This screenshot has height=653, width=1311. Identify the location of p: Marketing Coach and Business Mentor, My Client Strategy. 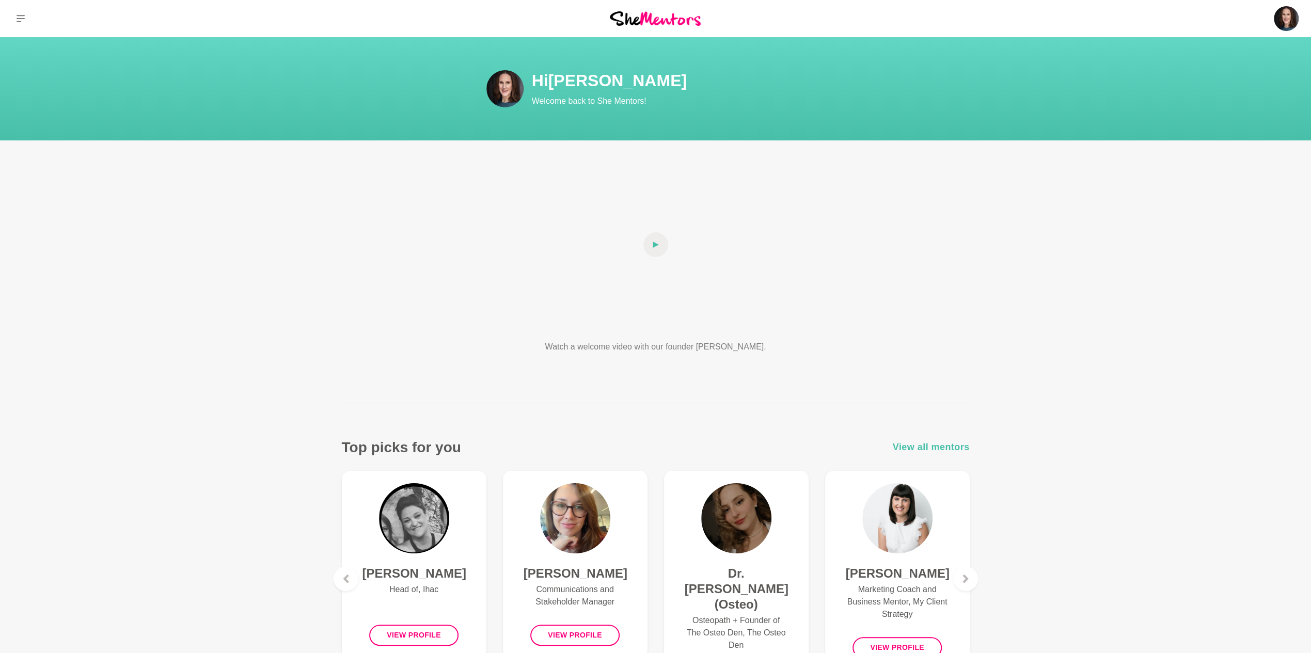
(898, 602).